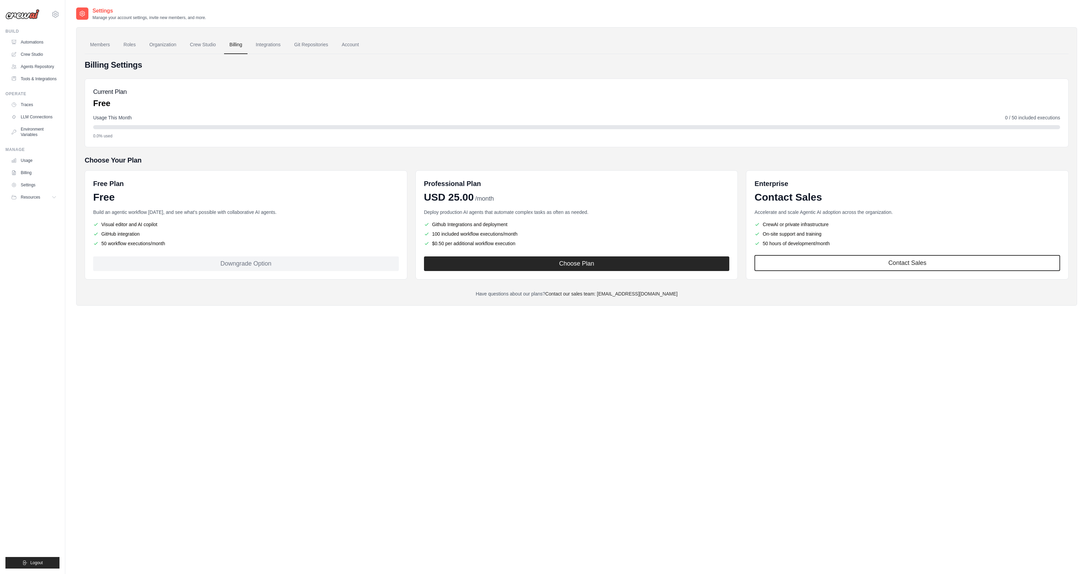 The width and height of the screenshot is (1088, 574). Describe the element at coordinates (577, 224) in the screenshot. I see `li: Github Integrations and deployment` at that location.